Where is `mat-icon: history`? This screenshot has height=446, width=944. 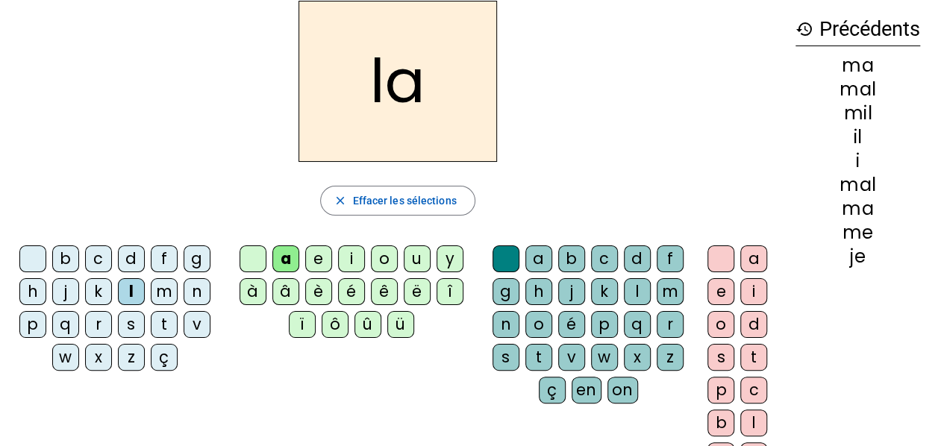 mat-icon: history is located at coordinates (804, 29).